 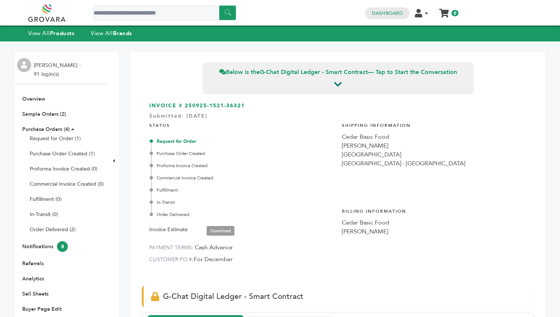 What do you see at coordinates (243, 215) in the screenshot?
I see `div: Order Delivered` at bounding box center [243, 215].